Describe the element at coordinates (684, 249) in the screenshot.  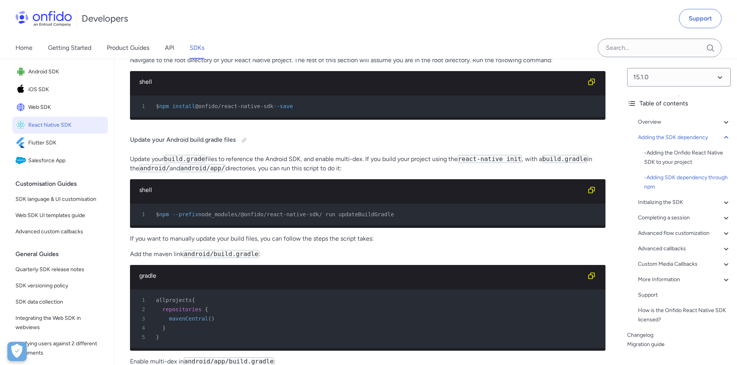
I see `a: Advanced callbacks` at that location.